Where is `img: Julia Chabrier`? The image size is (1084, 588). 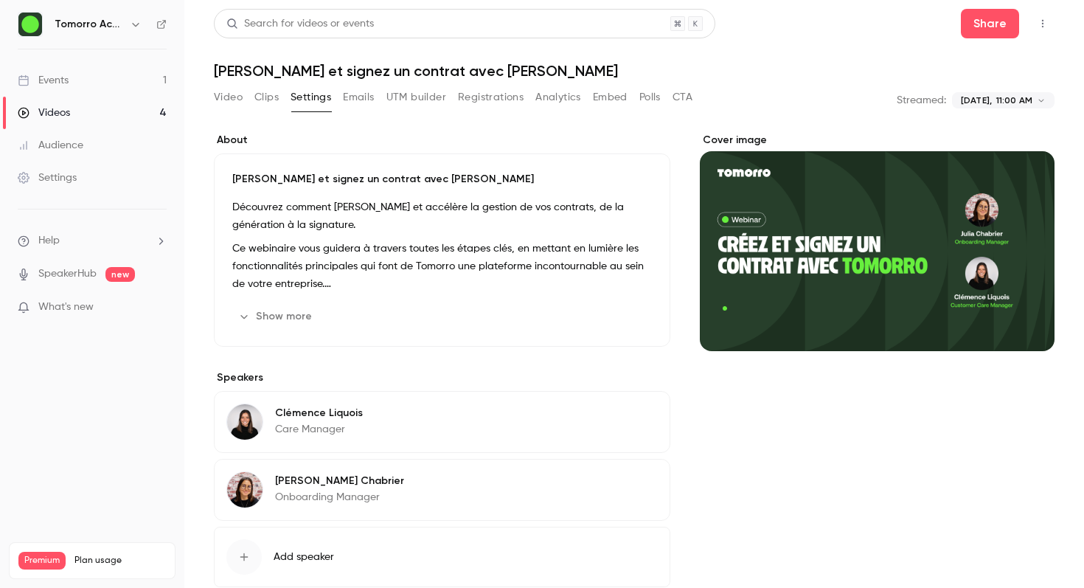
img: Julia Chabrier is located at coordinates (245, 490).